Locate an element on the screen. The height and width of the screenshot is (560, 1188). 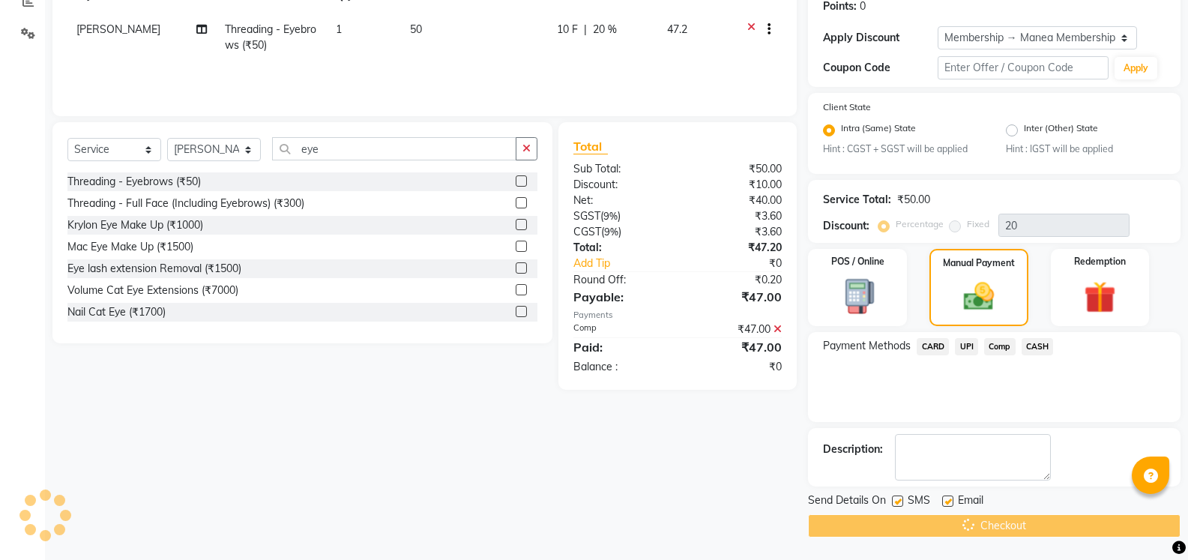
img: _pos-terminal.svg is located at coordinates (858, 296).